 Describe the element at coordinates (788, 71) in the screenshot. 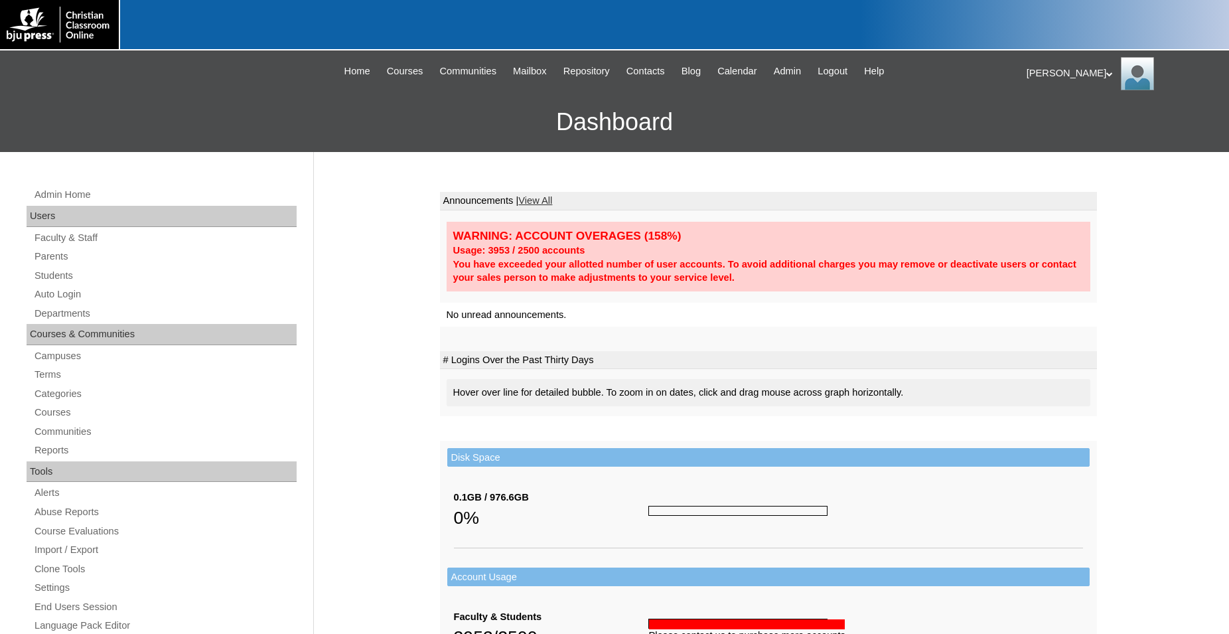

I see `span: Admin` at that location.